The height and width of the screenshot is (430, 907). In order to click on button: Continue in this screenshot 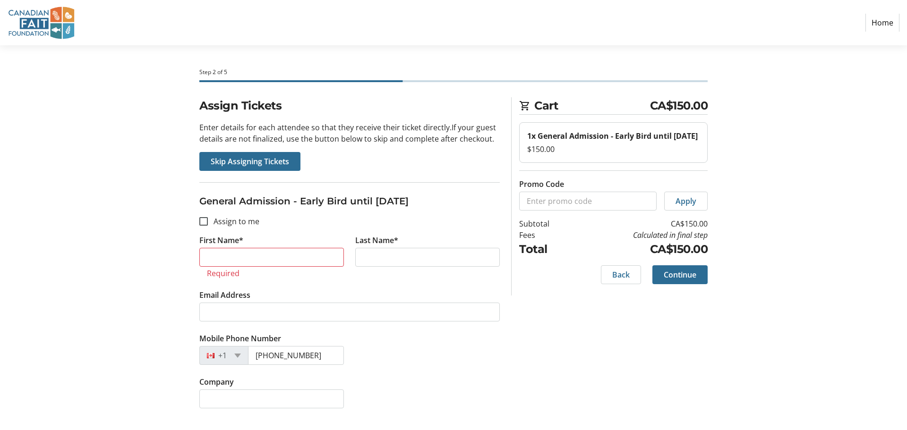, I will do `click(680, 275)`.